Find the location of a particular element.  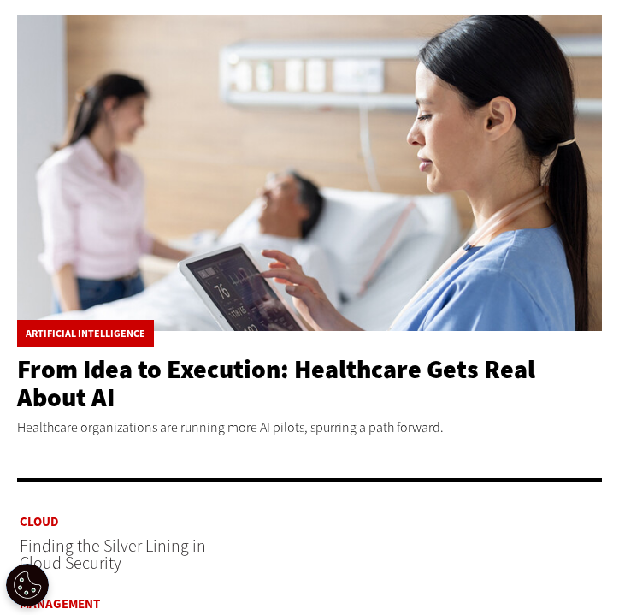

a: Cloud is located at coordinates (121, 522).